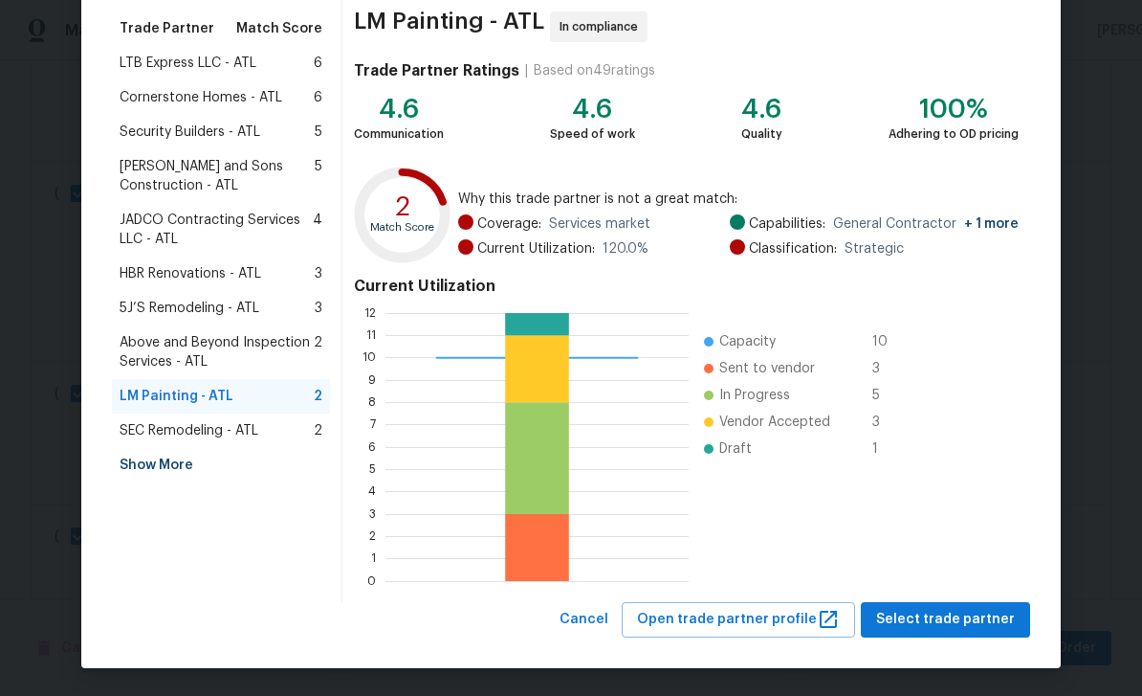  I want to click on div: 100%, so click(954, 109).